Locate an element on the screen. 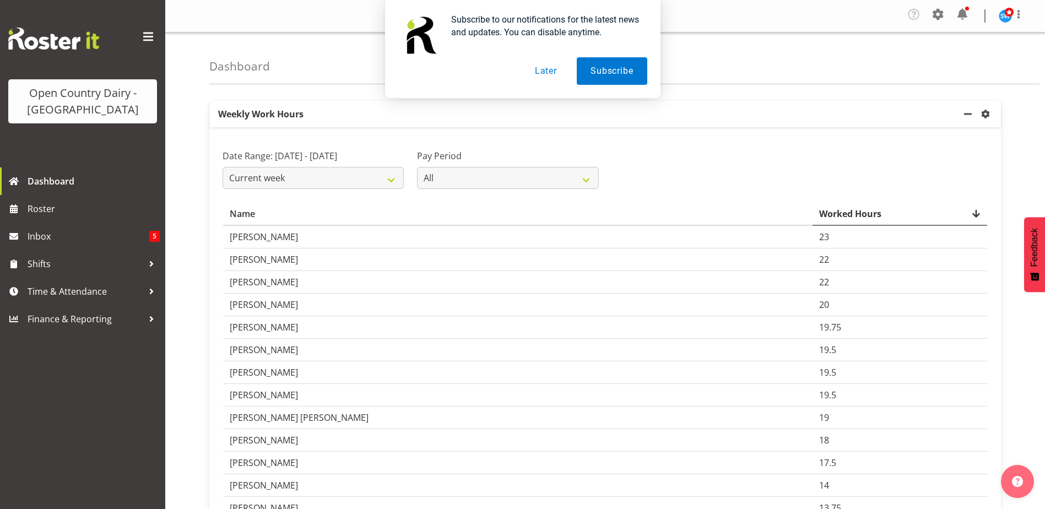 This screenshot has height=509, width=1045. span: 20 is located at coordinates (824, 305).